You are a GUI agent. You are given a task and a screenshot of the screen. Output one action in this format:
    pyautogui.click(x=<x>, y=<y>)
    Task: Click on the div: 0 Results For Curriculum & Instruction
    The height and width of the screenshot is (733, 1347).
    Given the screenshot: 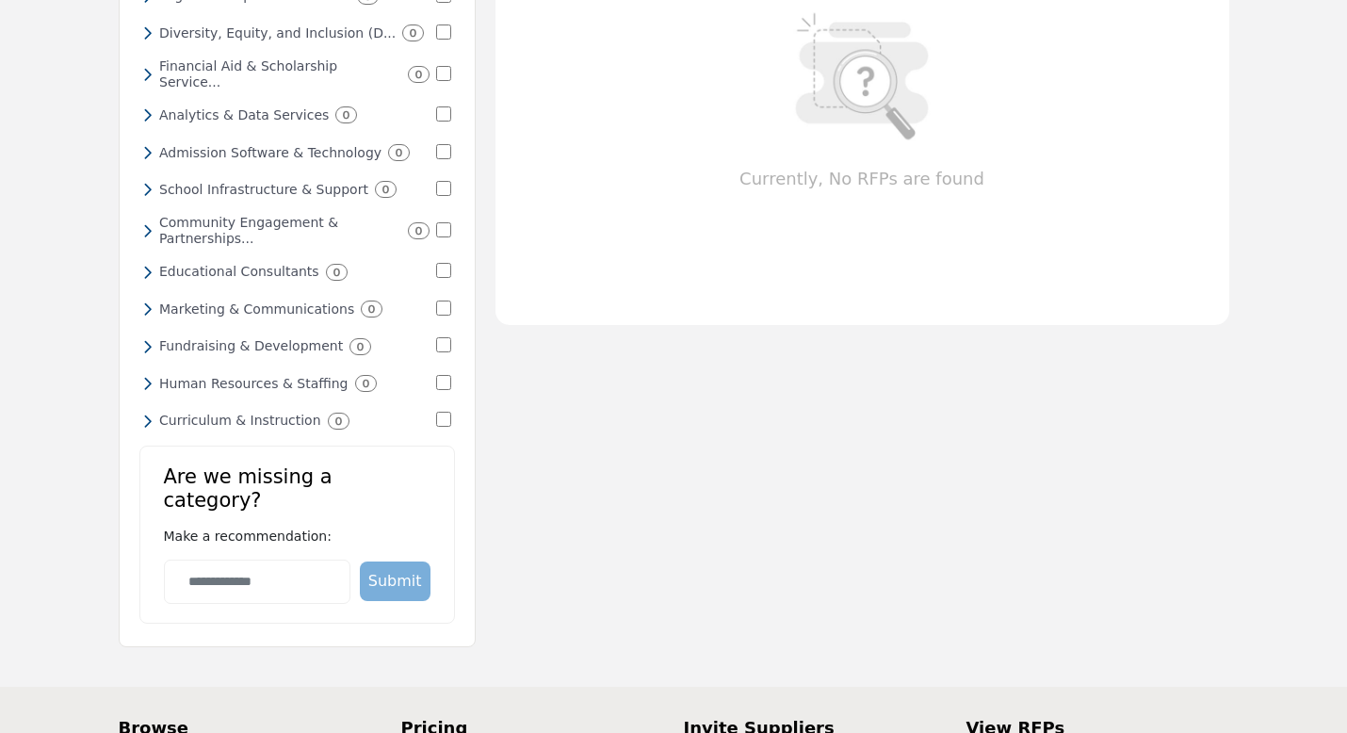 What is the action you would take?
    pyautogui.click(x=338, y=421)
    